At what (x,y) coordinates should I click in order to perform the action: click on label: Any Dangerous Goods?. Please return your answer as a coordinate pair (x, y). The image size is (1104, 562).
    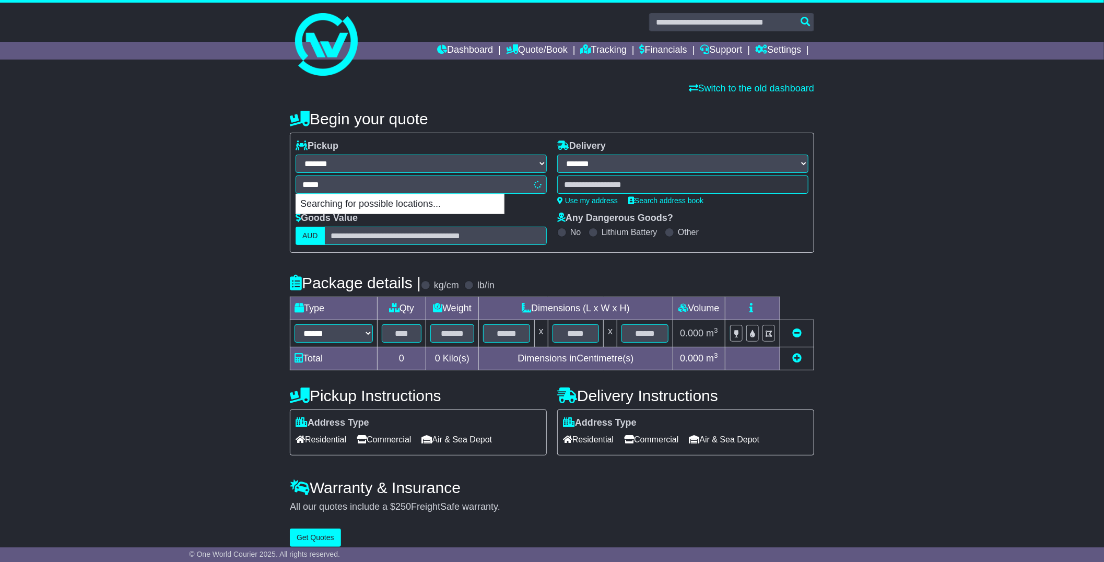
    Looking at the image, I should click on (615, 218).